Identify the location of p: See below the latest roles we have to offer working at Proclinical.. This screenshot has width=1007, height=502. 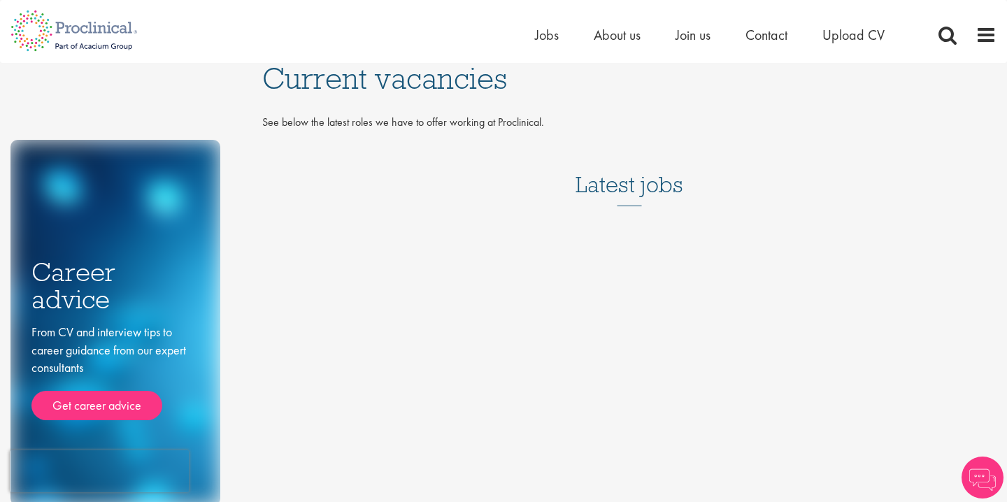
(629, 122).